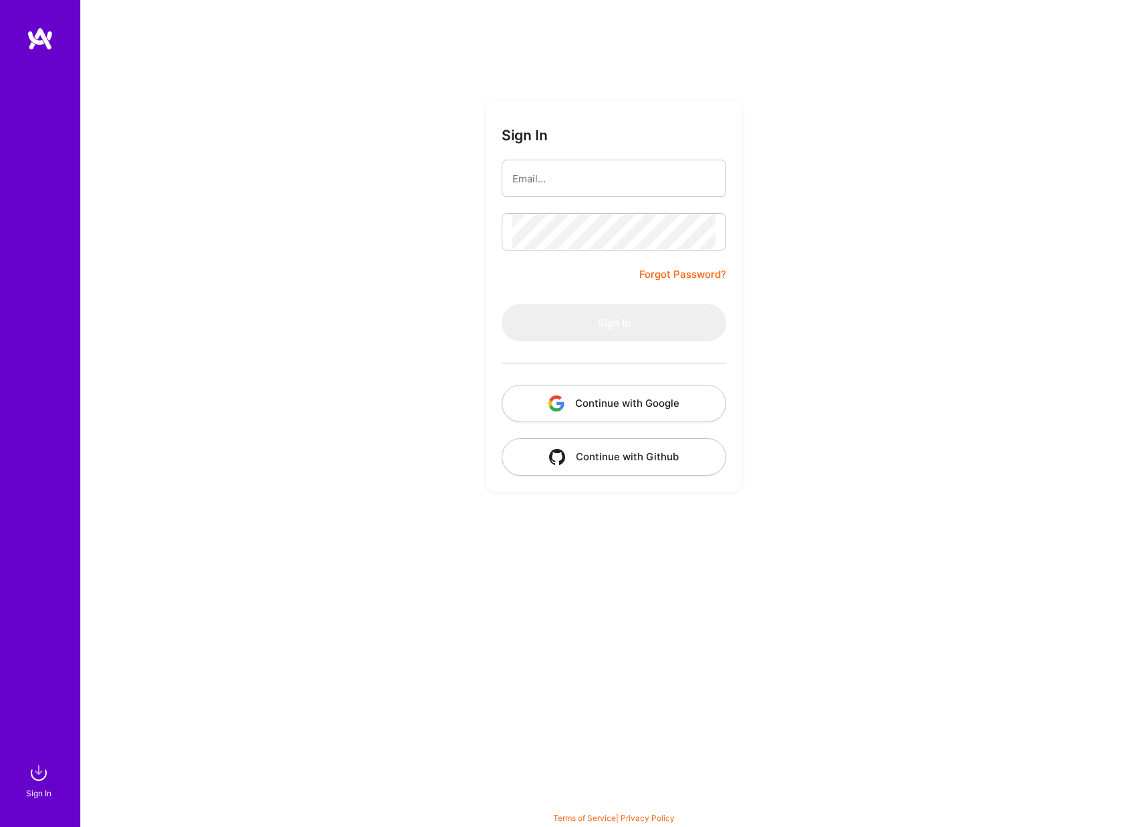 The width and height of the screenshot is (1147, 827). Describe the element at coordinates (40, 780) in the screenshot. I see `a: sign inSign In` at that location.